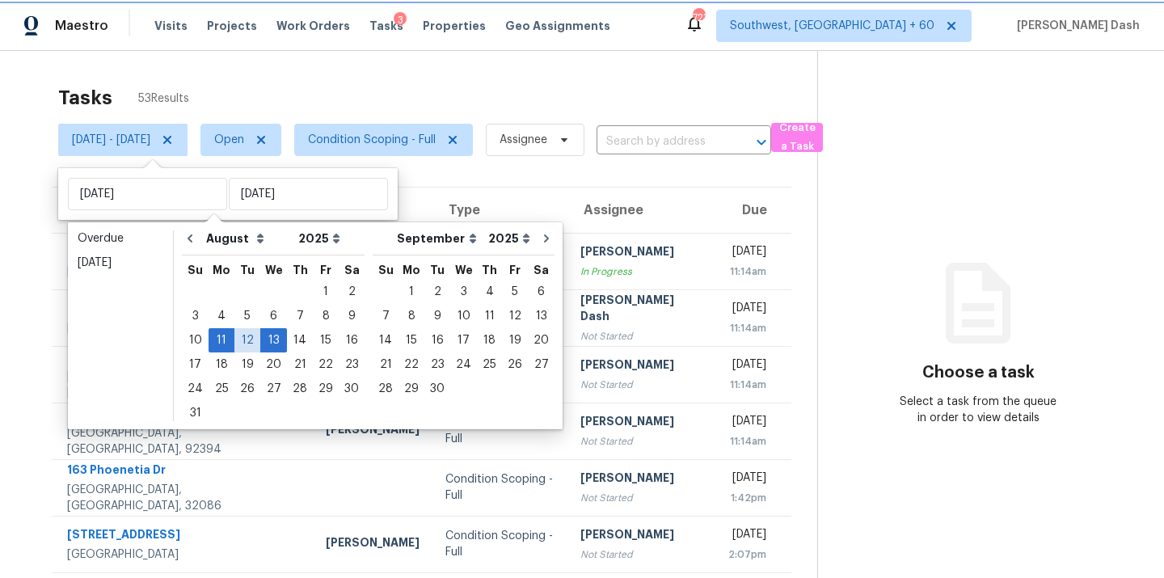 The height and width of the screenshot is (578, 1164). I want to click on div: Mon Aug 18 2025, so click(221, 364).